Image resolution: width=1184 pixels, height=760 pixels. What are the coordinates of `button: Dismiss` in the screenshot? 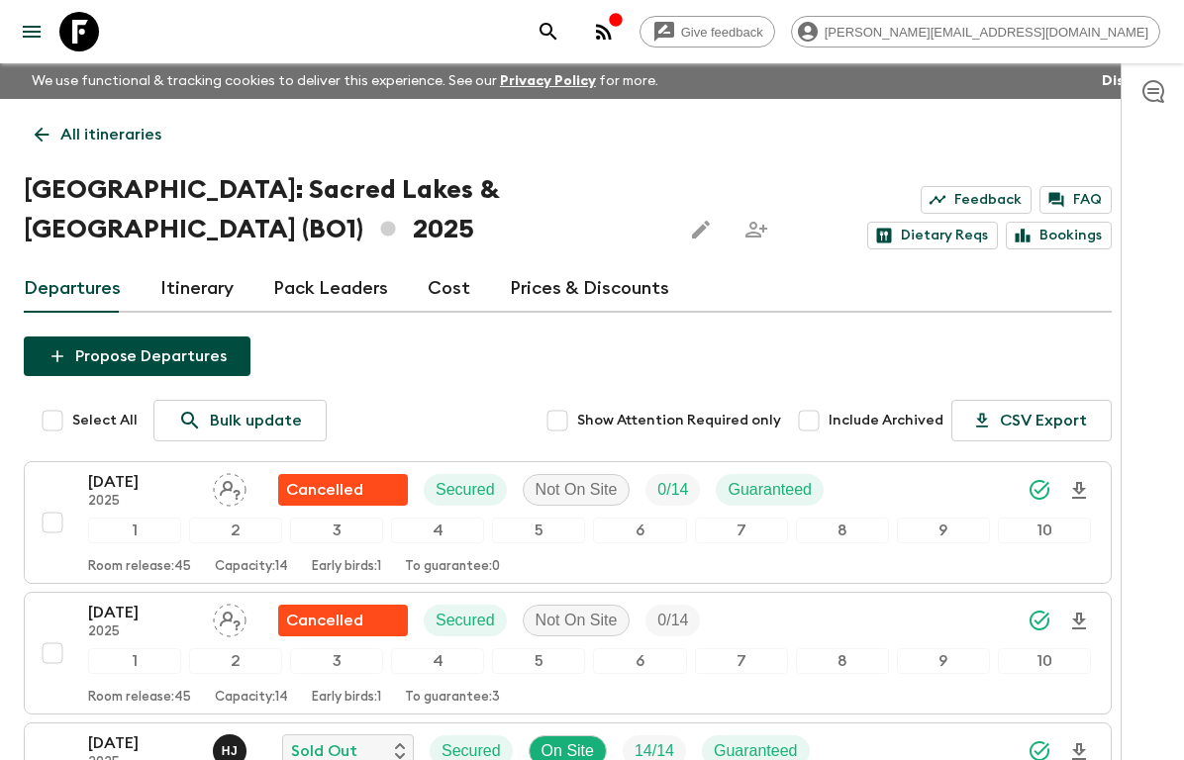 It's located at (1129, 81).